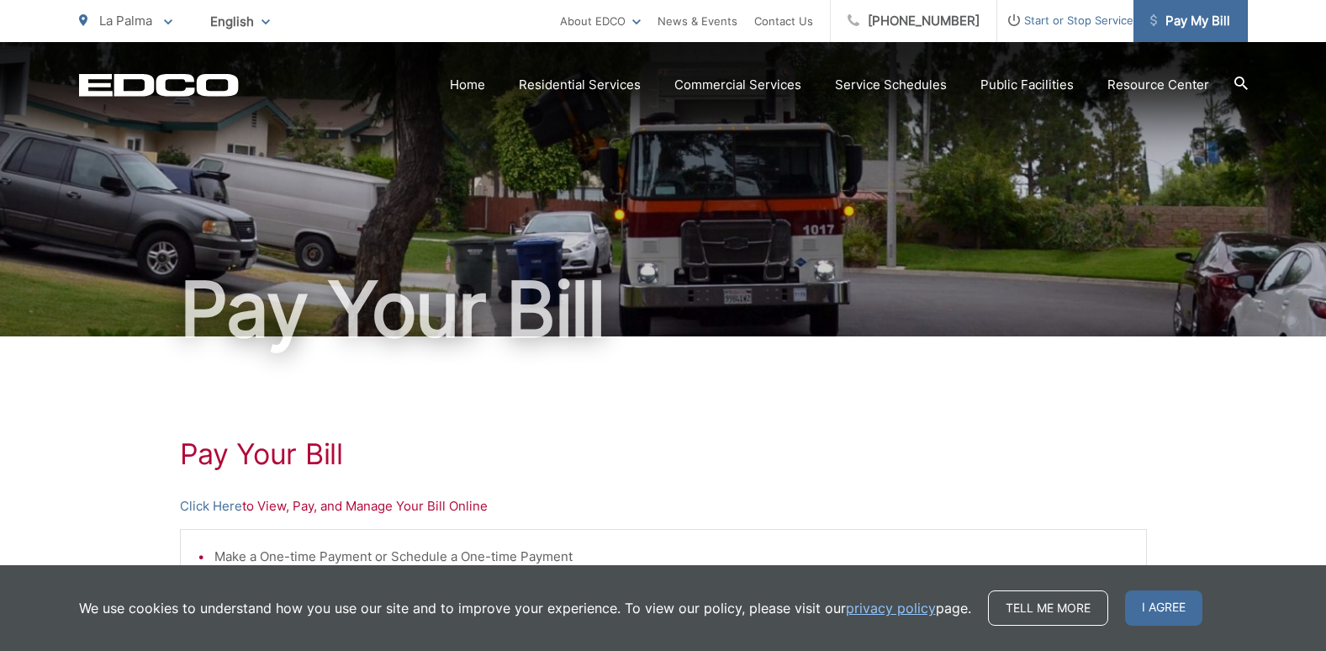 The image size is (1326, 651). What do you see at coordinates (1190, 21) in the screenshot?
I see `span: Pay My Bill` at bounding box center [1190, 21].